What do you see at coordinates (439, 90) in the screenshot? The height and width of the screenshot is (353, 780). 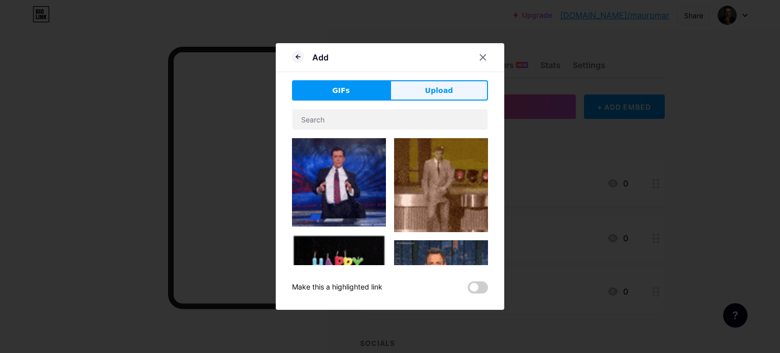 I see `button: Upload` at bounding box center [439, 90].